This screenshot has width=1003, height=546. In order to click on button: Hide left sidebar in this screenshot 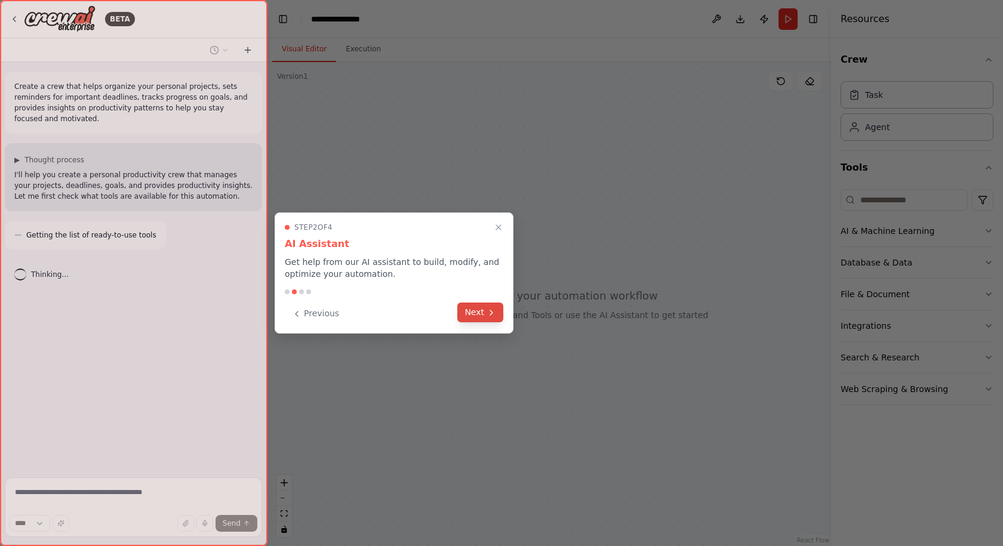, I will do `click(283, 19)`.